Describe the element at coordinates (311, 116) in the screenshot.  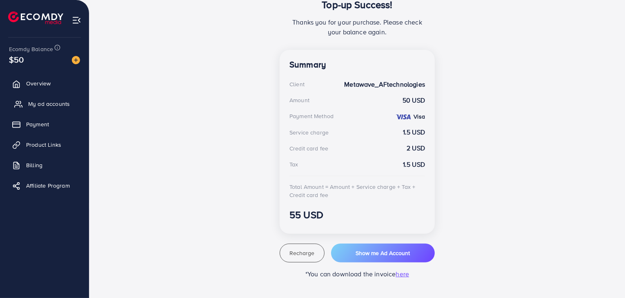
I see `div: Payment Method` at that location.